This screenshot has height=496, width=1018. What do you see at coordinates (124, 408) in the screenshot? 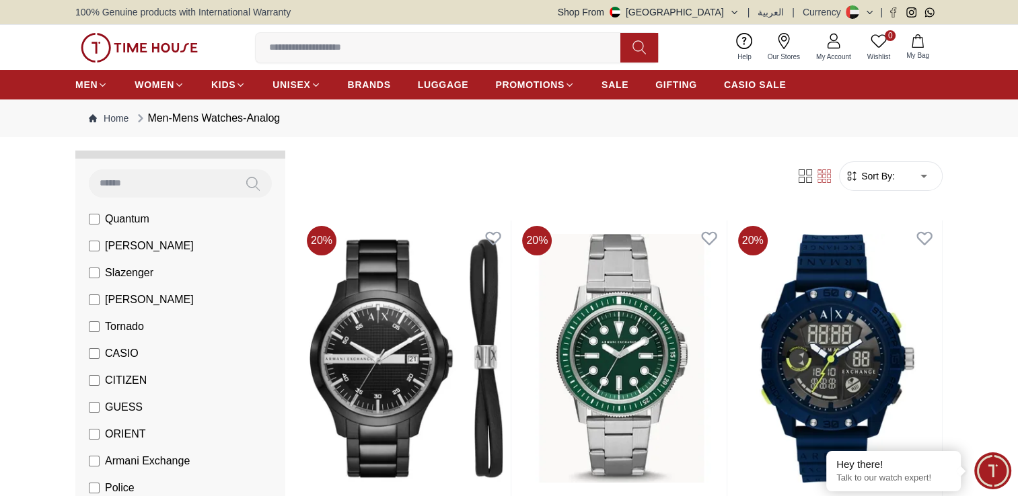
I see `span: GUESS` at bounding box center [124, 408].